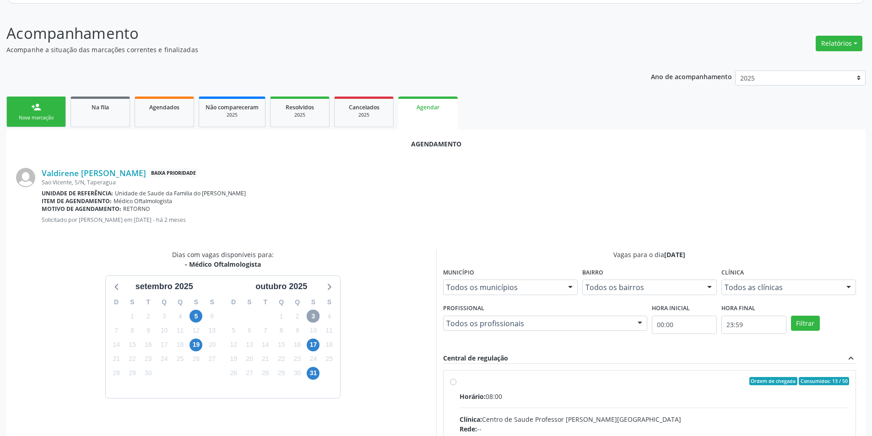 The image size is (872, 436). Describe the element at coordinates (116, 359) in the screenshot. I see `span: domingo, 21 de setembro de 2025` at that location.